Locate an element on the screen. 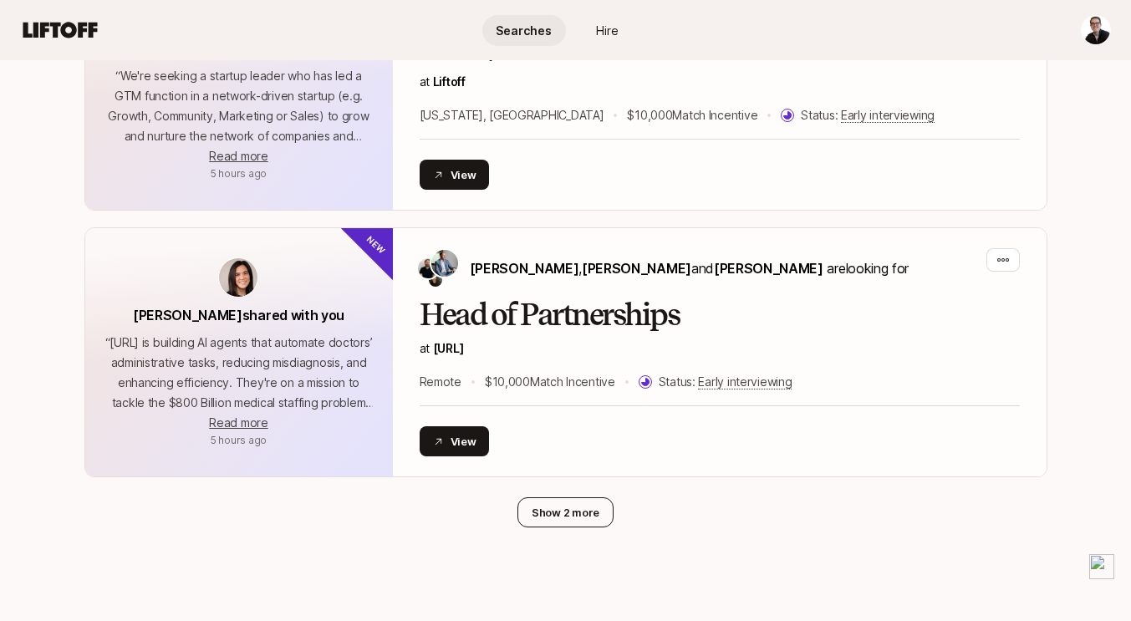 Image resolution: width=1131 pixels, height=621 pixels. button: Show 2 more is located at coordinates (565, 512).